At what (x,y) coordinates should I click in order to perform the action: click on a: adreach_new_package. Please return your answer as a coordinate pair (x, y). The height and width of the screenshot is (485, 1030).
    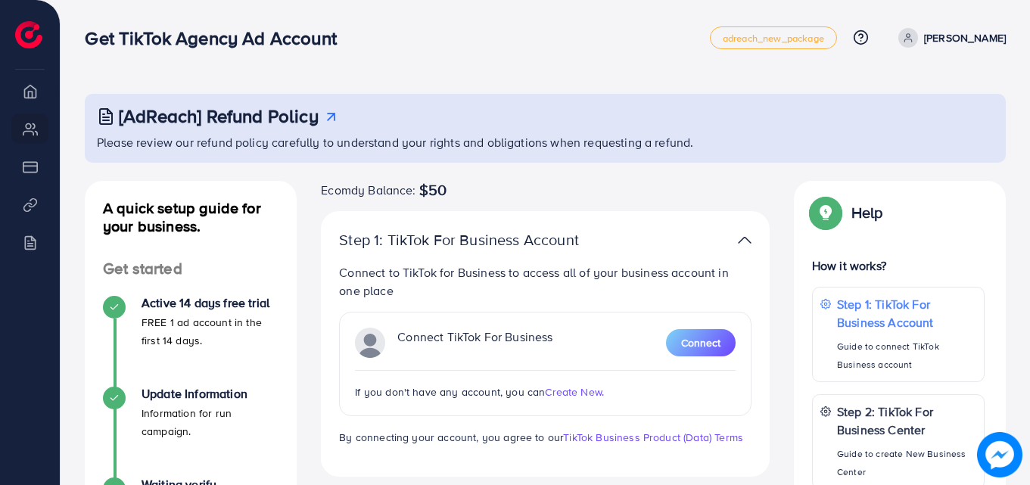
    Looking at the image, I should click on (773, 38).